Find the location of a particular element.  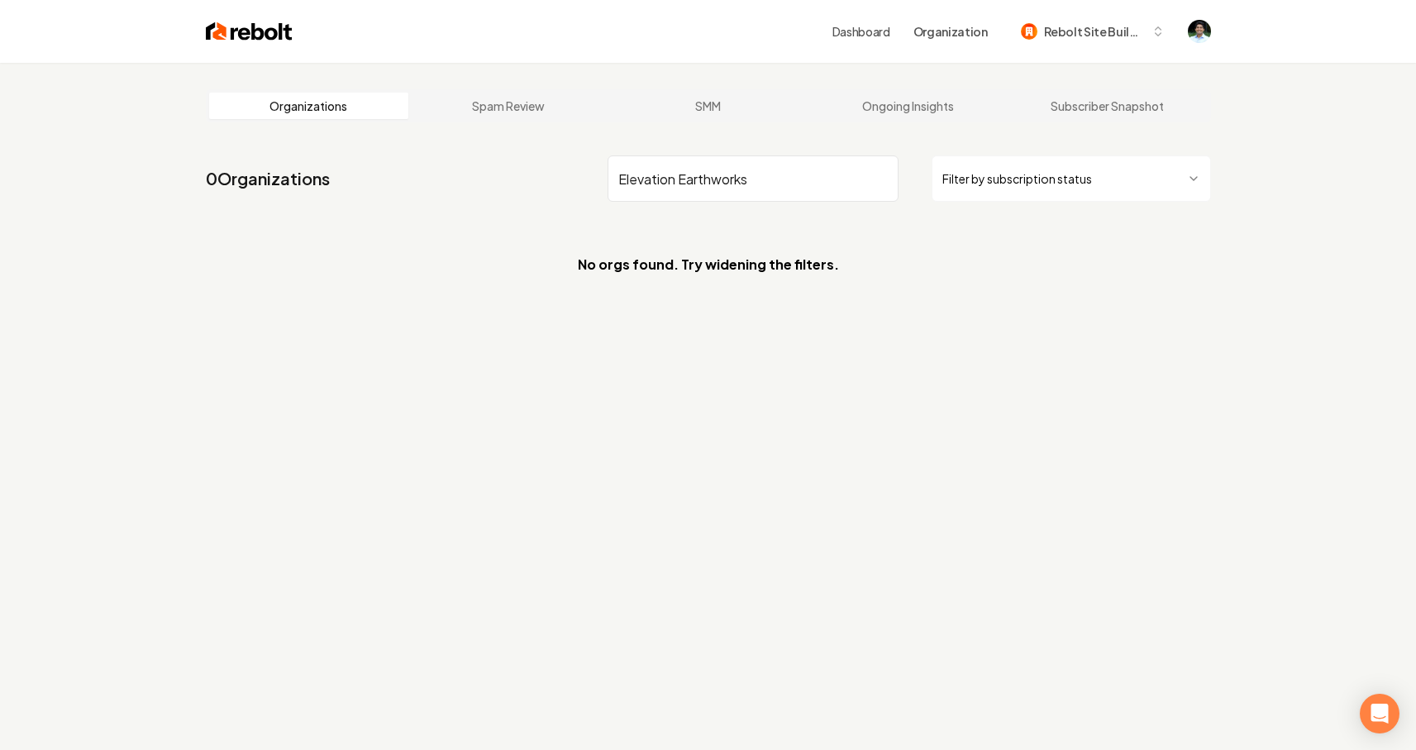

a: Dashboard is located at coordinates (862, 31).